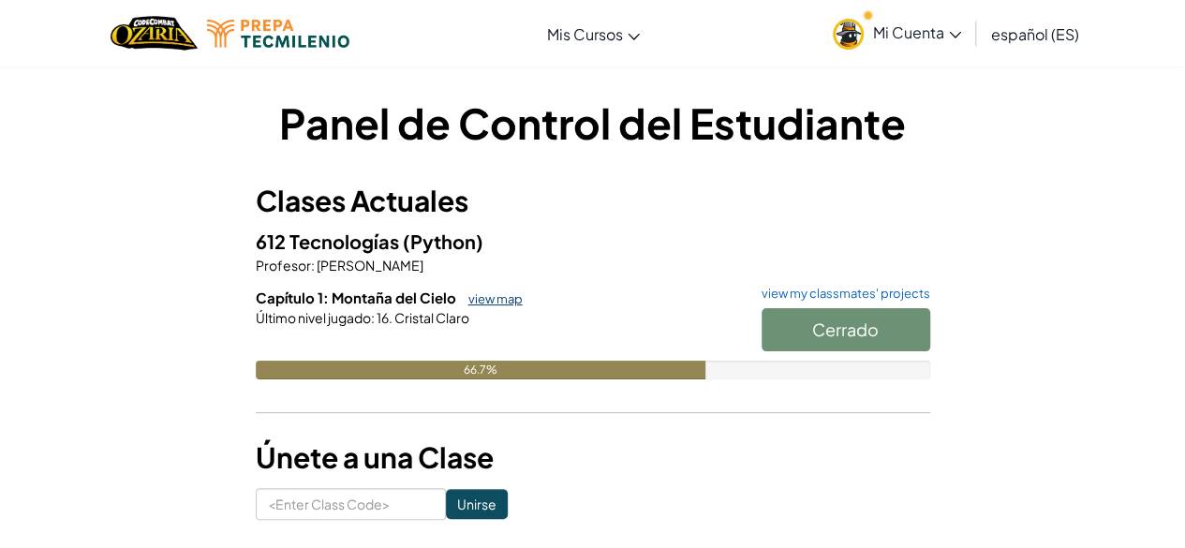 The height and width of the screenshot is (548, 1185). What do you see at coordinates (278, 34) in the screenshot?
I see `img: Tecmilenio logo` at bounding box center [278, 34].